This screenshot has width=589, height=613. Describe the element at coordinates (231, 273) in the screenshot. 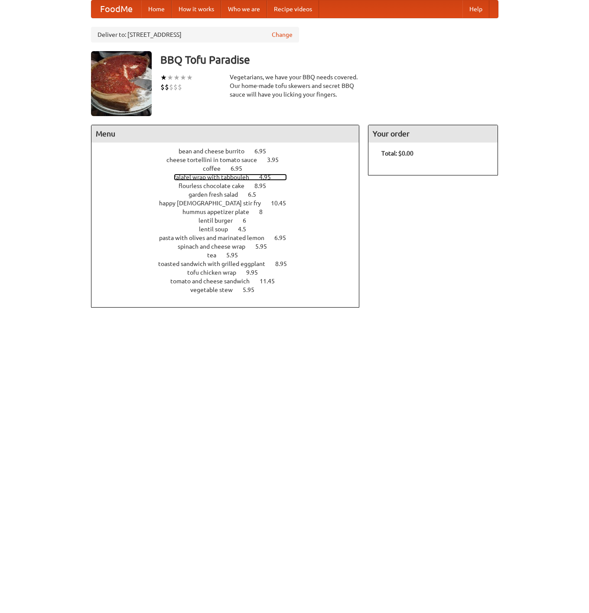

I see `a: tofu chicken wrap 9.95` at that location.